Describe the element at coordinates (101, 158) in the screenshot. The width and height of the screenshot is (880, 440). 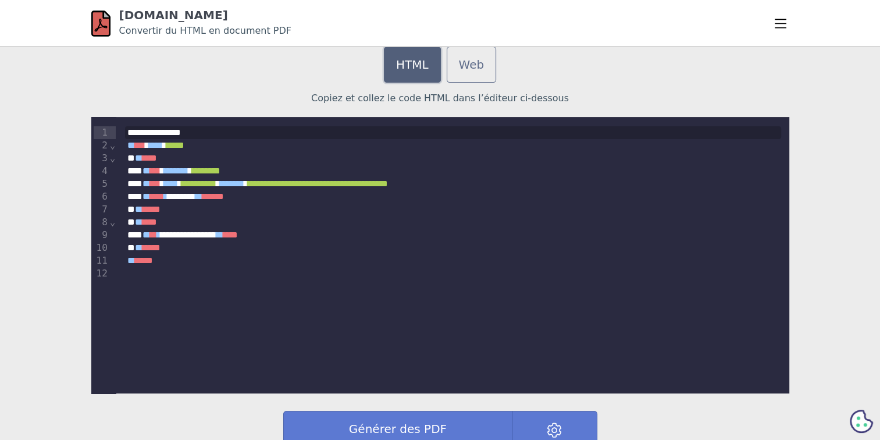
I see `div: 3` at that location.